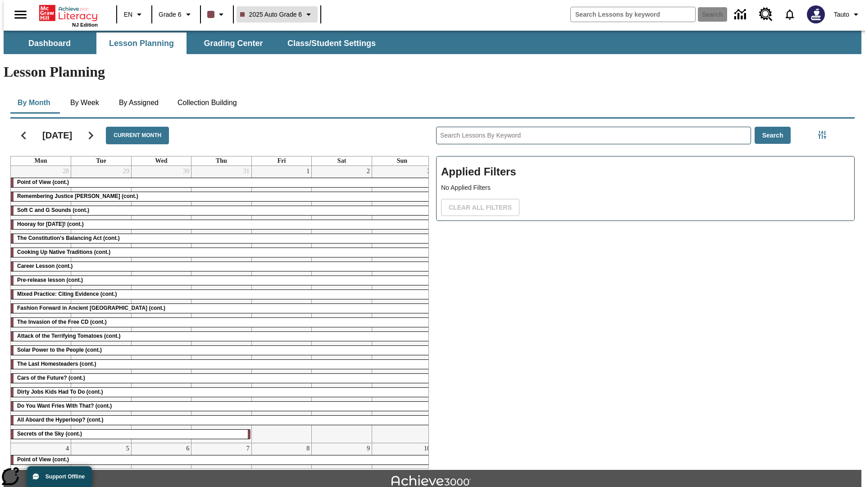 Image resolution: width=865 pixels, height=487 pixels. What do you see at coordinates (221, 336) in the screenshot?
I see `div: Attack of the Terrifying Tomatoes (cont.)` at bounding box center [221, 336].